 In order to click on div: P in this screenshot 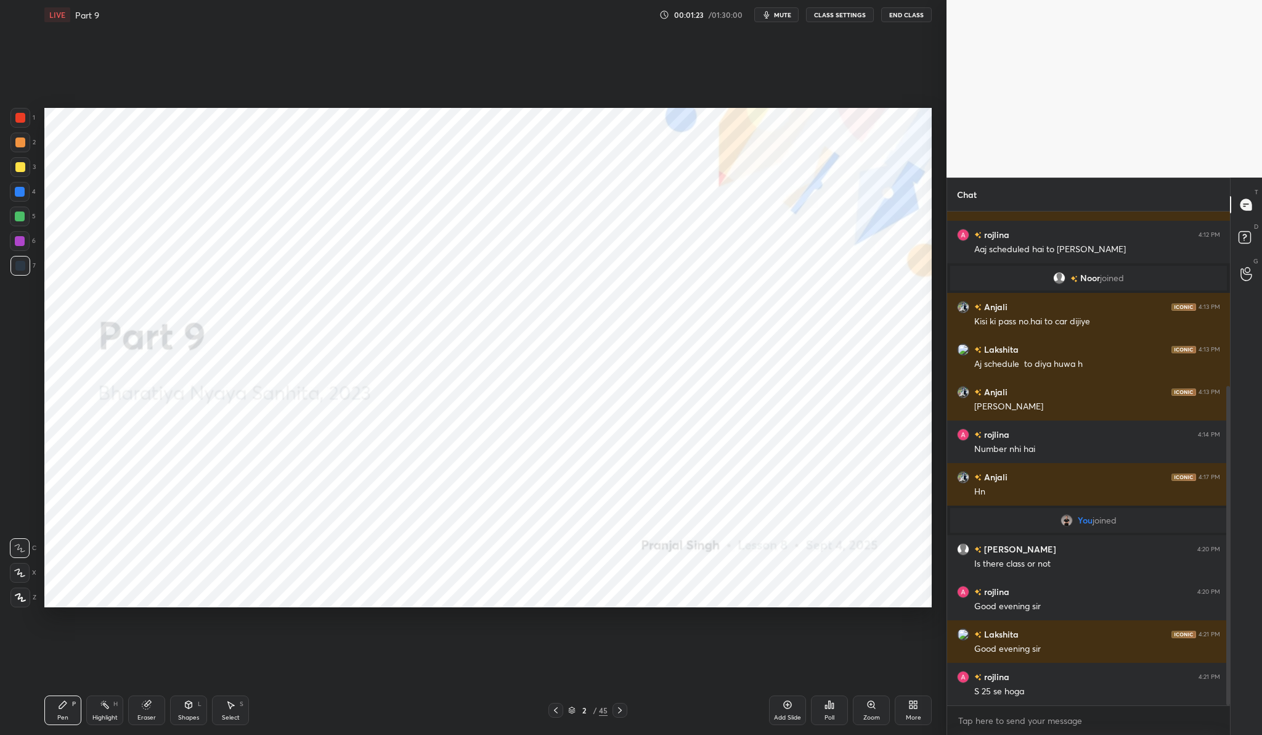, I will do `click(74, 704)`.